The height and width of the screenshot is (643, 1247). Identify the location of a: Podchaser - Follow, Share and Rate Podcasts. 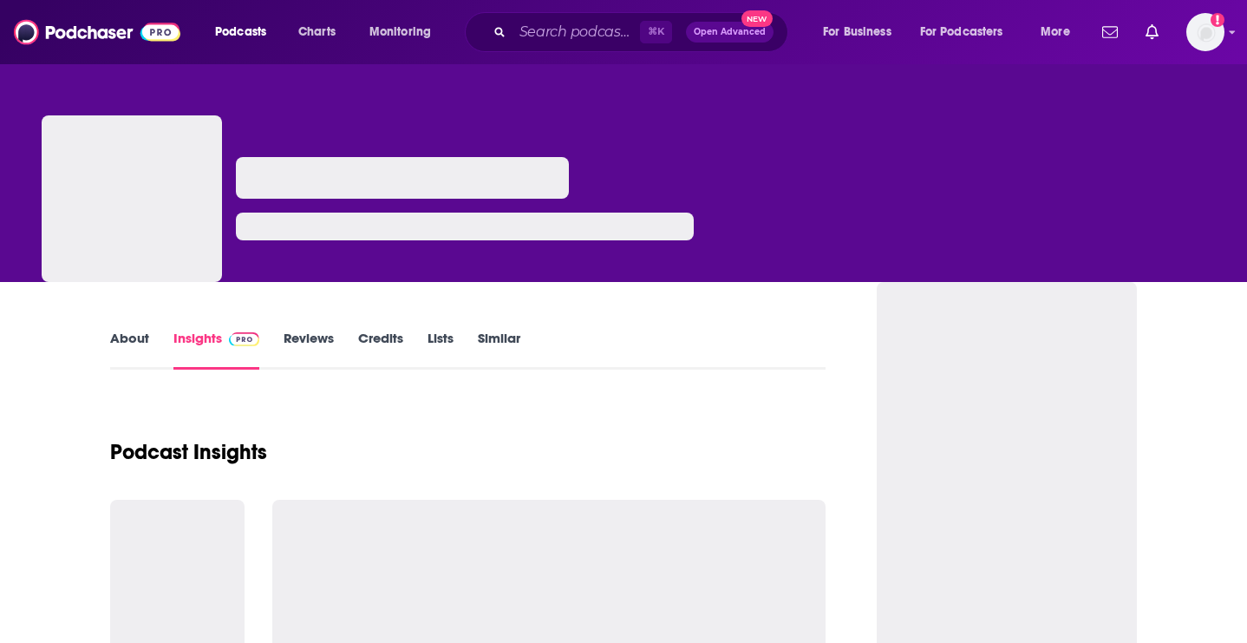
(97, 32).